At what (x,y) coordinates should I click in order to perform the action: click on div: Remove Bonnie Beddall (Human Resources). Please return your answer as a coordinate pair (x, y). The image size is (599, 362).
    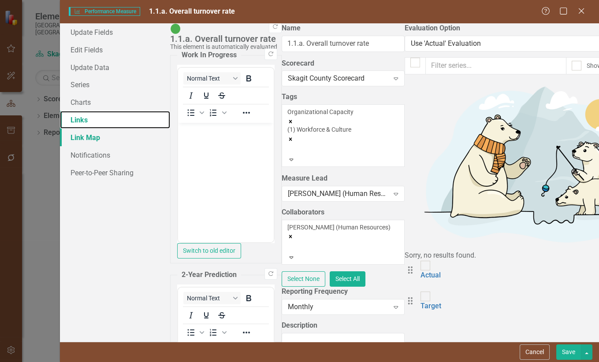
    Looking at the image, I should click on (343, 236).